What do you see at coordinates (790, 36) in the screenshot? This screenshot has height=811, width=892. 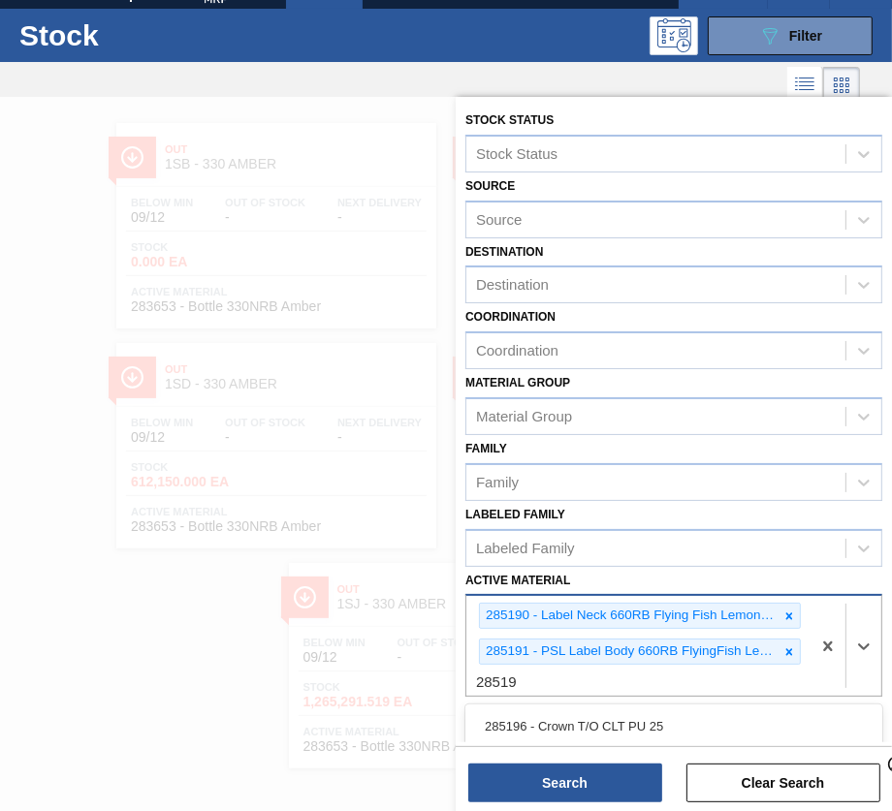 I see `button: Filter` at bounding box center [790, 36].